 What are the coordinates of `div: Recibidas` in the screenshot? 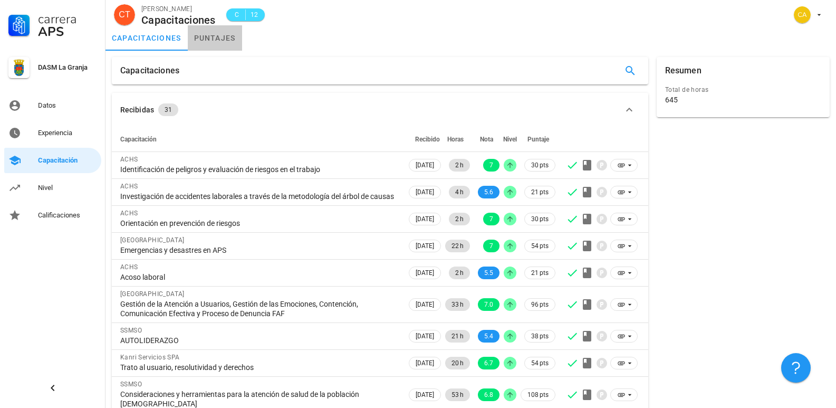 It's located at (137, 110).